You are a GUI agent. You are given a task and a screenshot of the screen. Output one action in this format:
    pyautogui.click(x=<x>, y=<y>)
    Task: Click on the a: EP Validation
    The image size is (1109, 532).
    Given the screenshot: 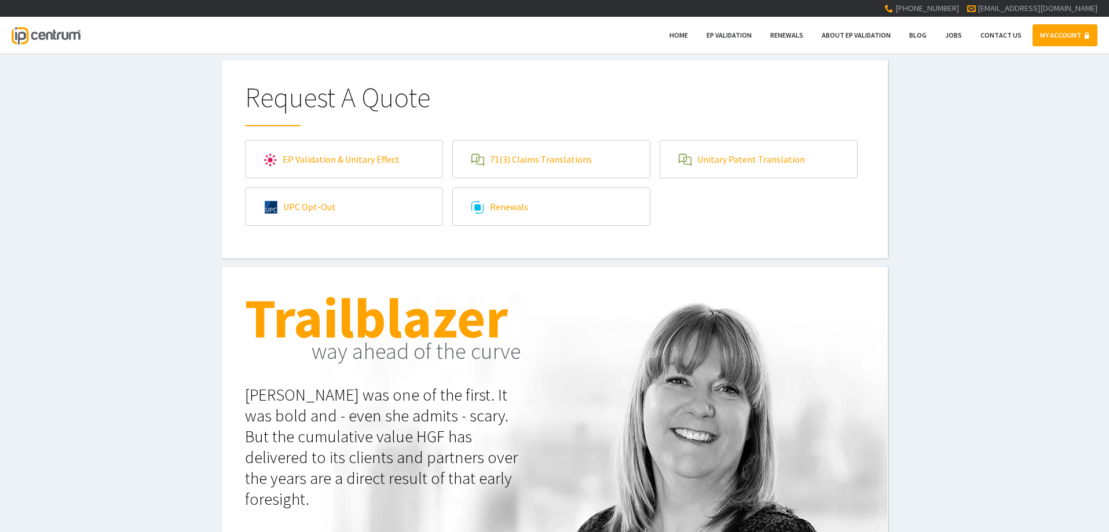 What is the action you would take?
    pyautogui.click(x=729, y=35)
    